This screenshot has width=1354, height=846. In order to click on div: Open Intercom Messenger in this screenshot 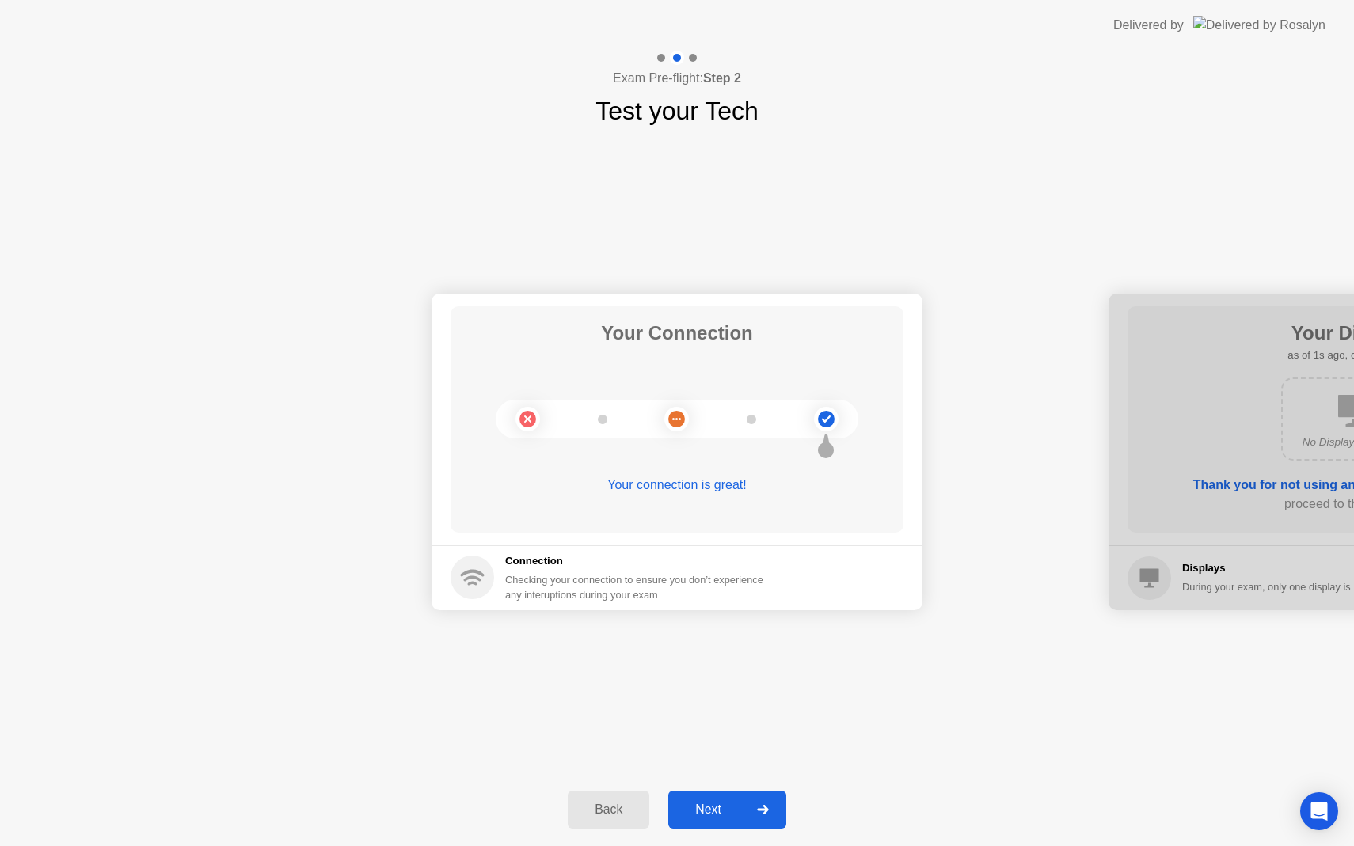, I will do `click(1319, 811)`.